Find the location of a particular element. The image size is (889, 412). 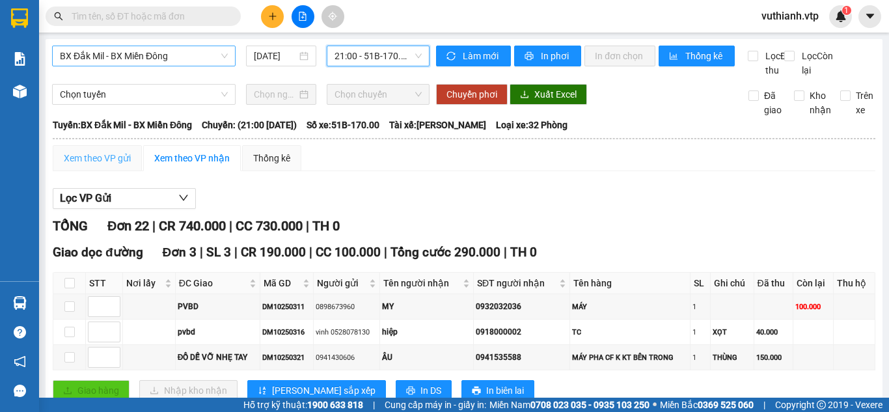

span: Kho nhận is located at coordinates (820, 103).